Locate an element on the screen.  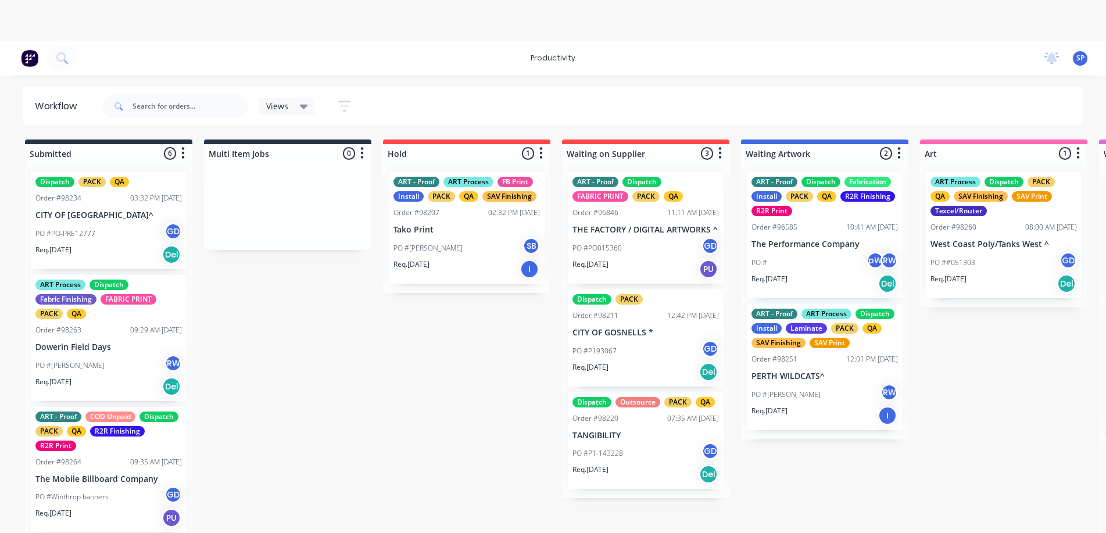
div: R2R Finishing is located at coordinates (117, 431).